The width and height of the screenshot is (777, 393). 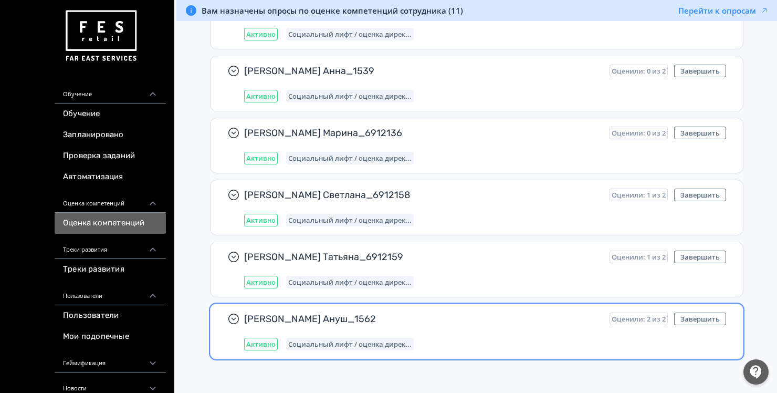 I want to click on div: Треки развития, so click(x=110, y=246).